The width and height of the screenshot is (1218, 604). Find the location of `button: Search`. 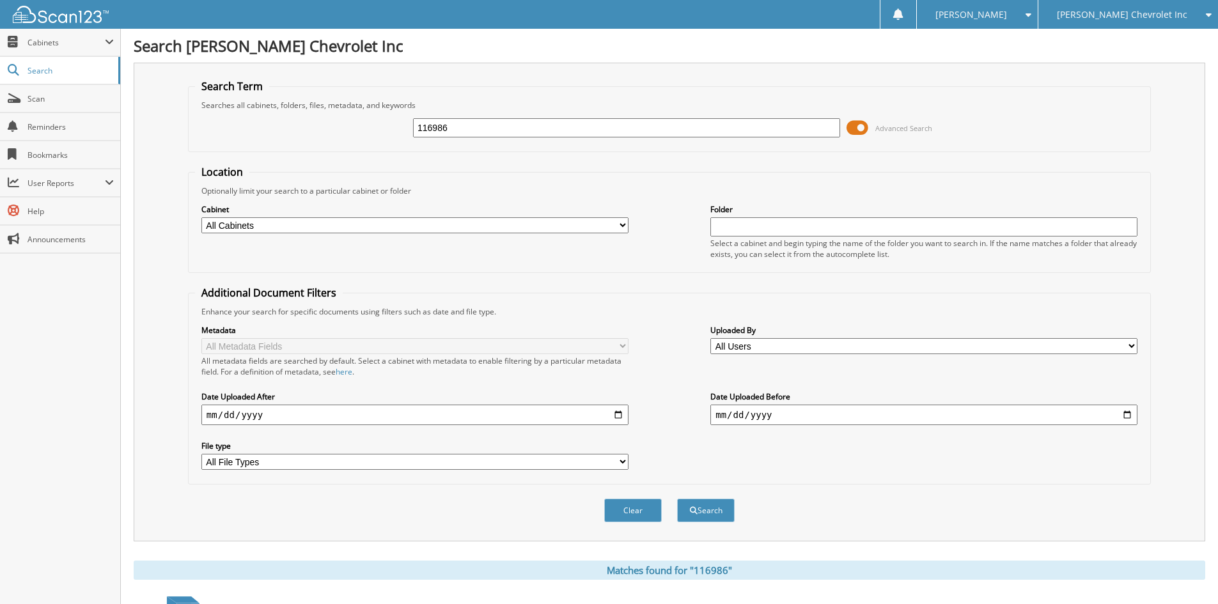

button: Search is located at coordinates (706, 510).